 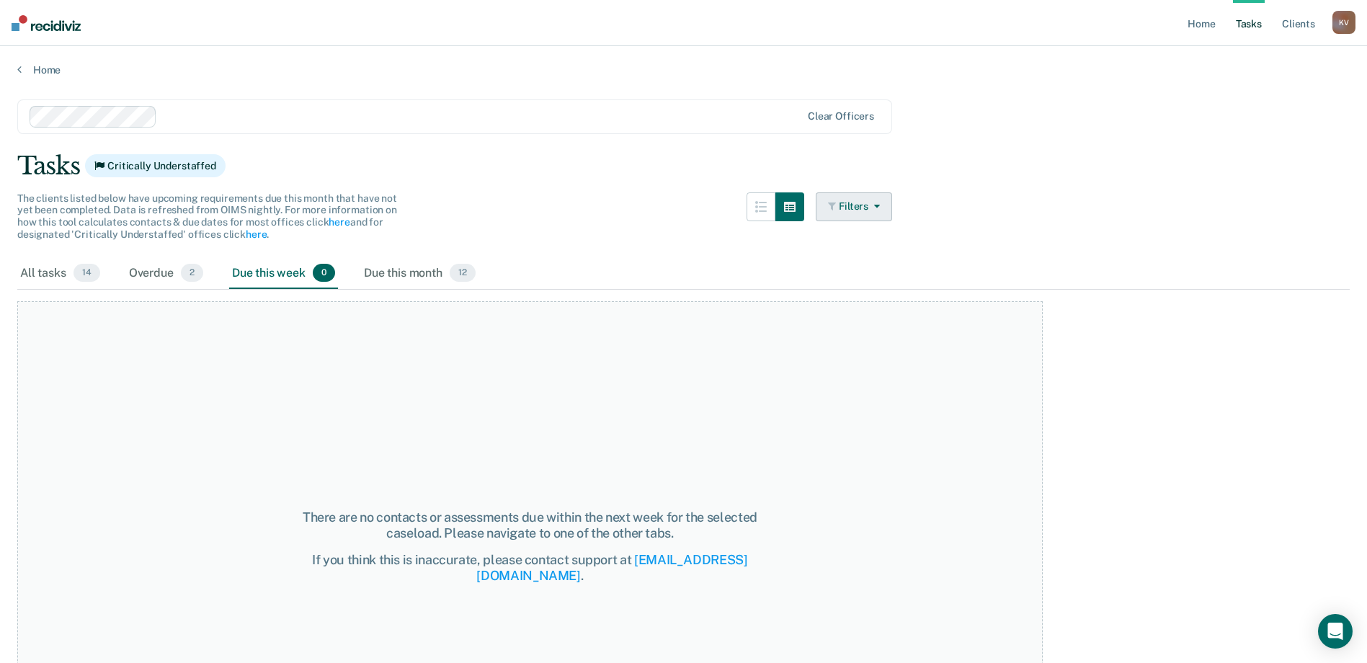 What do you see at coordinates (683, 166) in the screenshot?
I see `div: Tasks` at bounding box center [683, 166].